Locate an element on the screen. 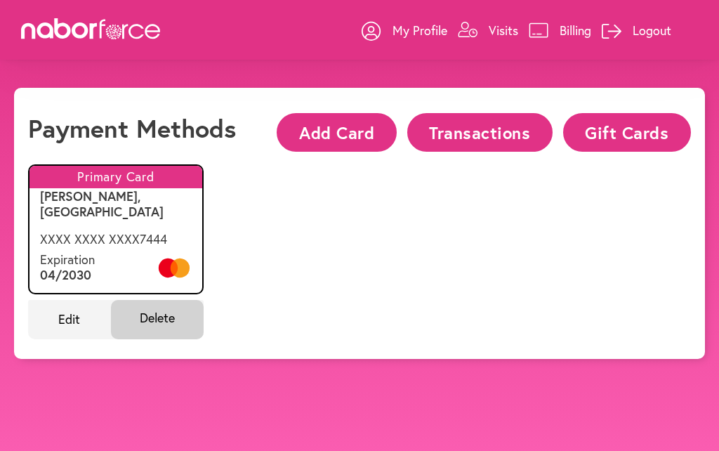 This screenshot has height=451, width=719. a: Billing is located at coordinates (560, 30).